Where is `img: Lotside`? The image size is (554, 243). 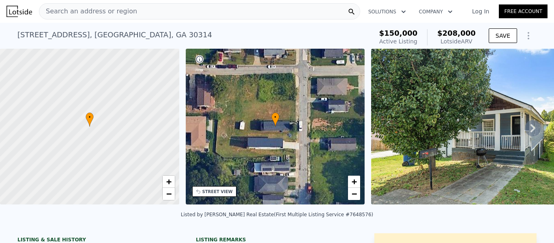
img: Lotside is located at coordinates (19, 11).